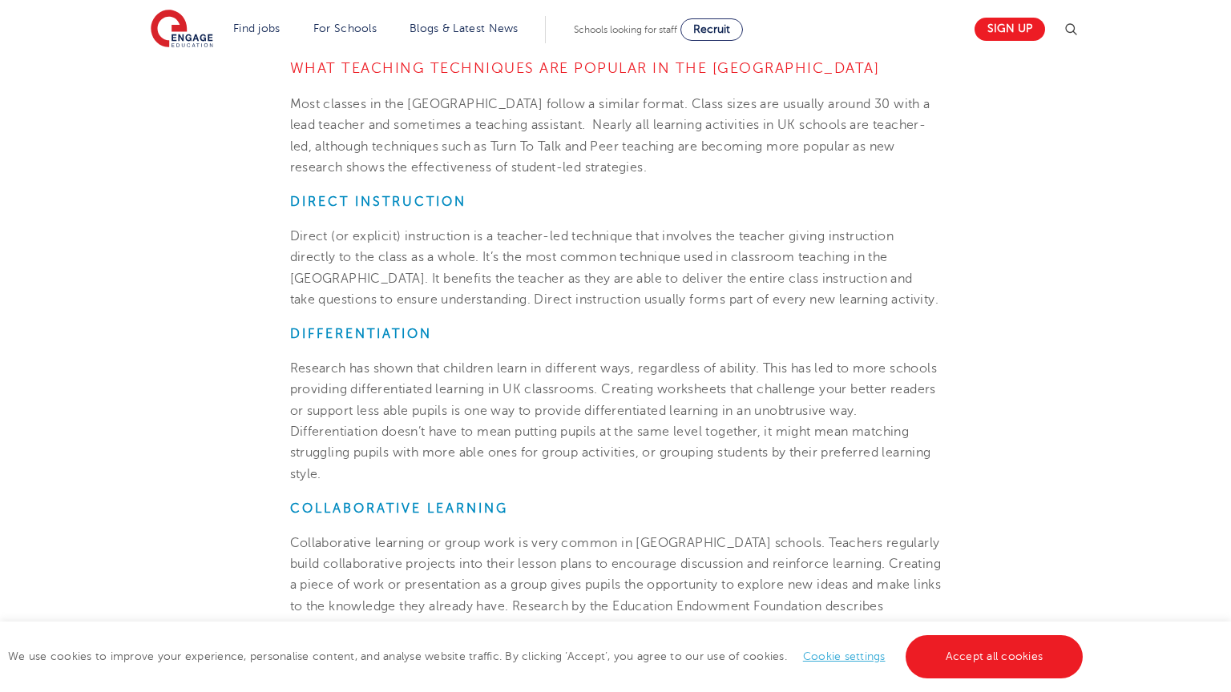  Describe the element at coordinates (345, 28) in the screenshot. I see `a: For Schools` at that location.